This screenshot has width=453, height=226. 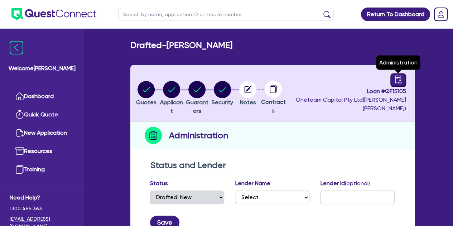 I want to click on label: Lender Name, so click(x=252, y=183).